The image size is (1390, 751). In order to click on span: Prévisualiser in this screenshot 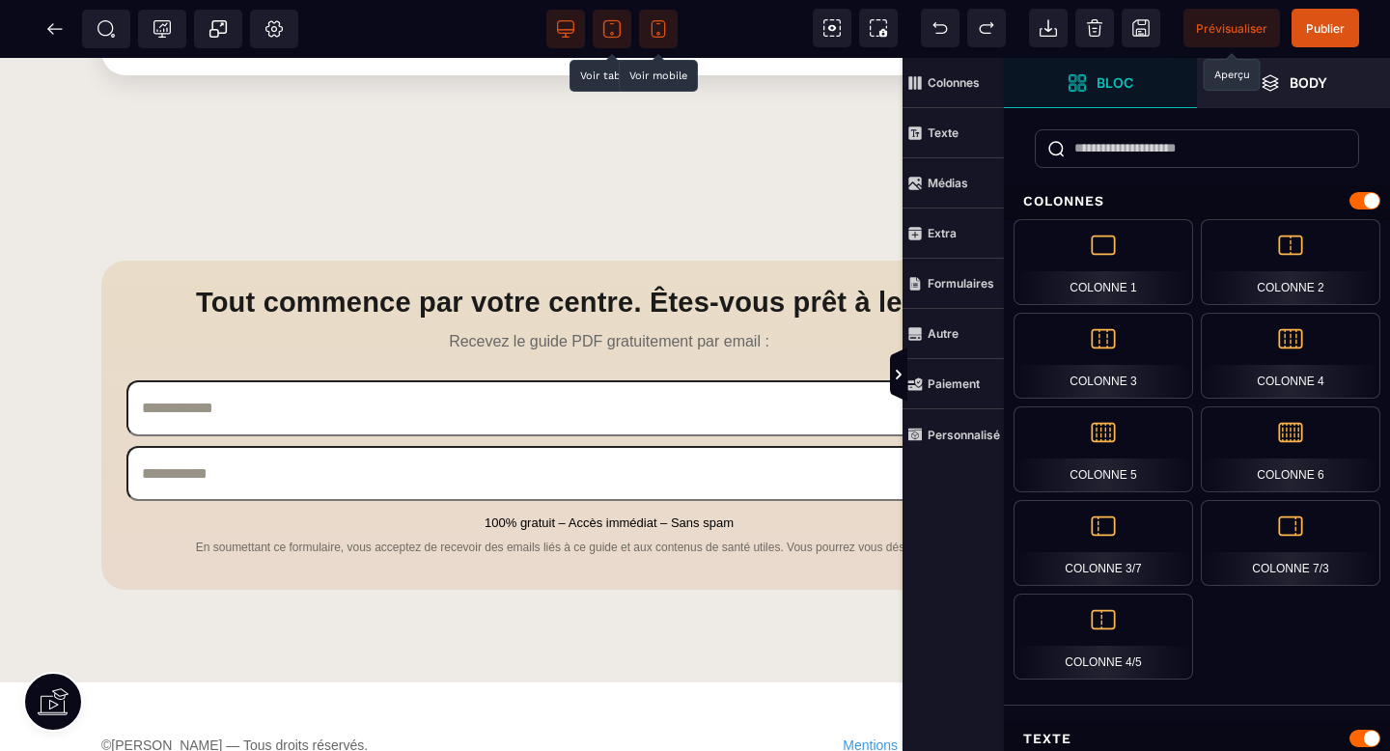, I will do `click(1232, 28)`.